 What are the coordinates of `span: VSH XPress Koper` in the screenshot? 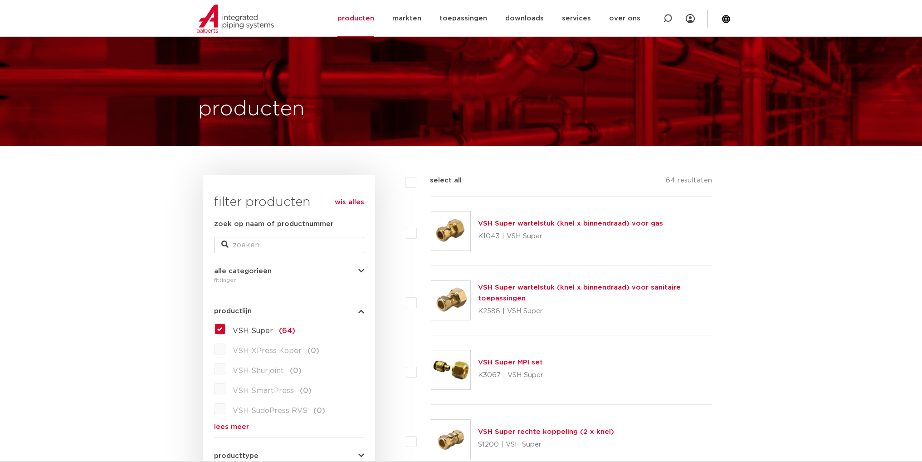 It's located at (267, 351).